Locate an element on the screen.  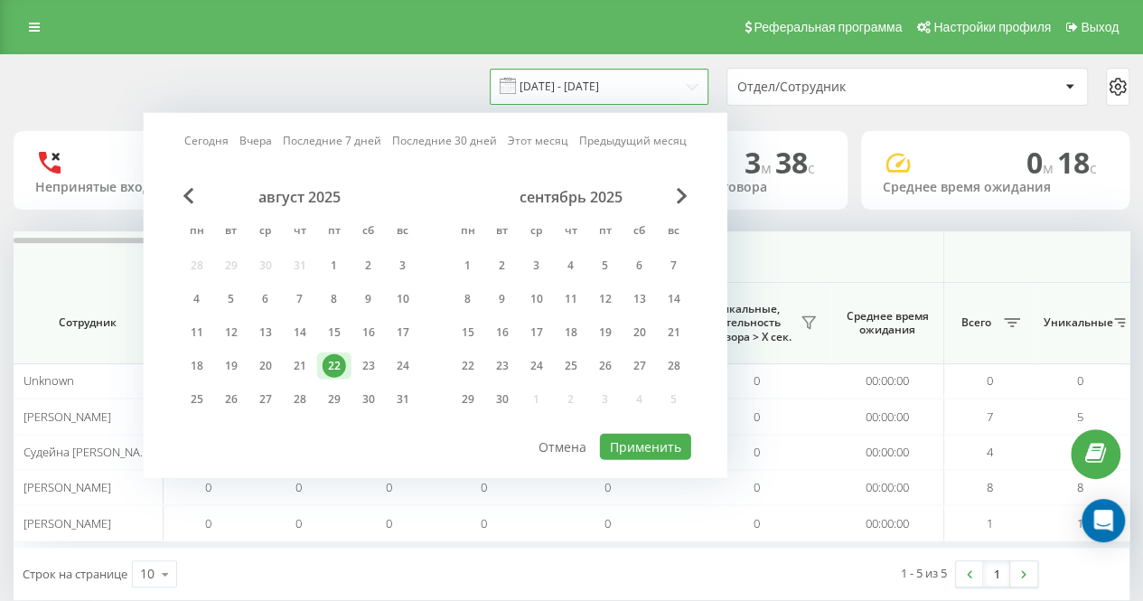
div: 27 is located at coordinates (640, 366).